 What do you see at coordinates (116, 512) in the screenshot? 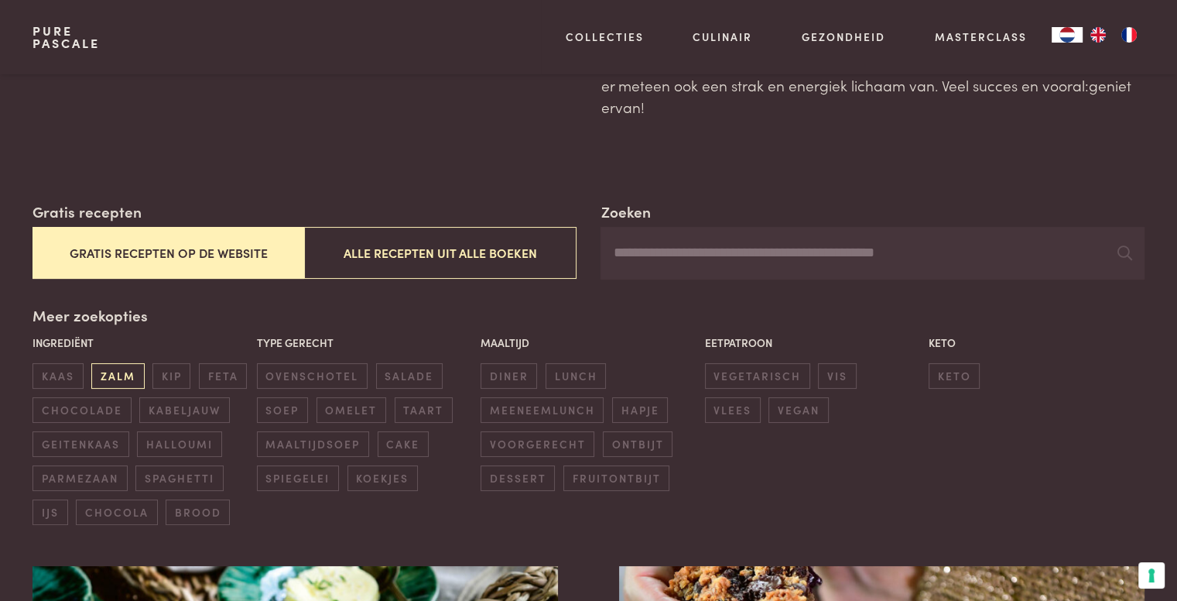
I see `span: chocola` at bounding box center [116, 512].